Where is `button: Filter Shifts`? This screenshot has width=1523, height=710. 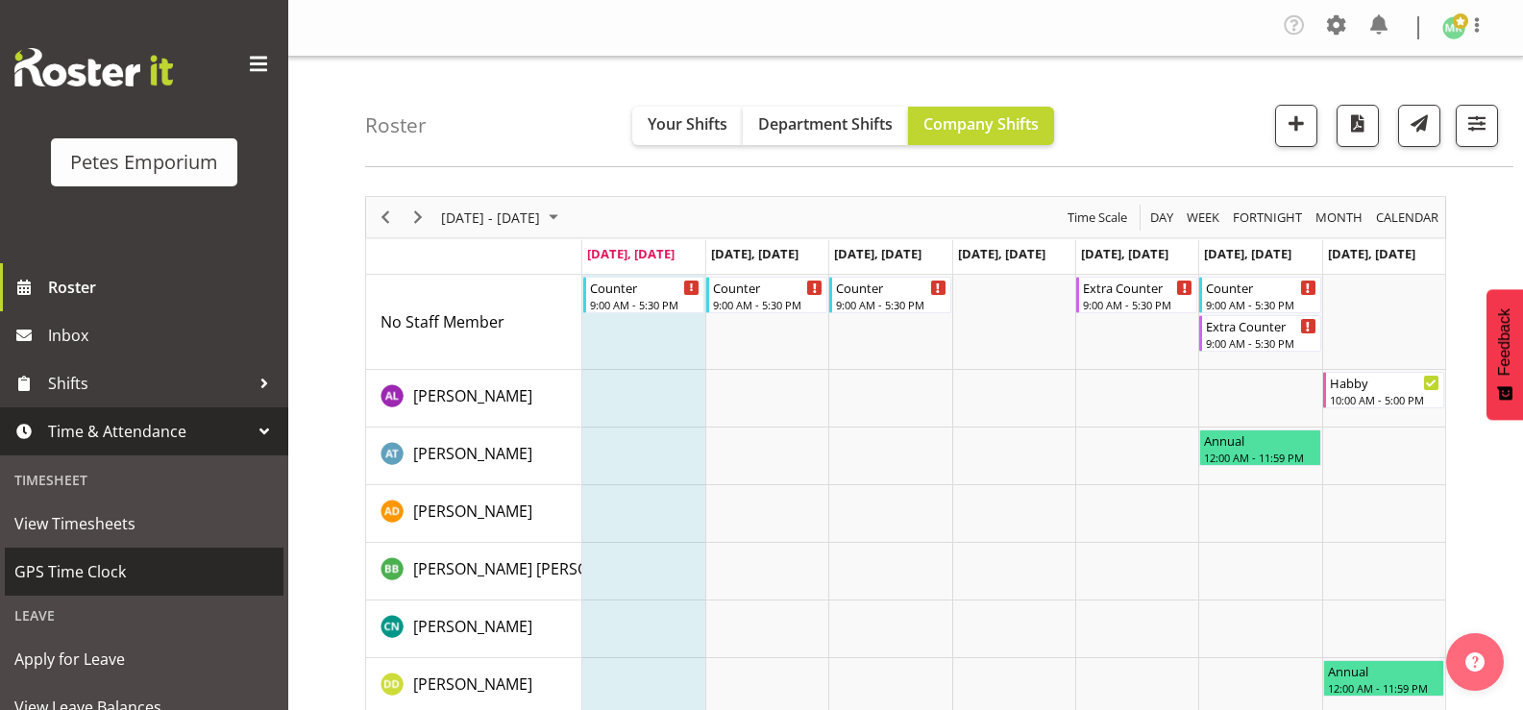
button: Filter Shifts is located at coordinates (1476, 126).